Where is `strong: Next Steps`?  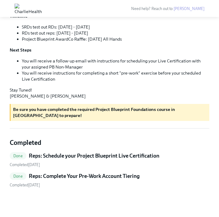
strong: Next Steps is located at coordinates (21, 50).